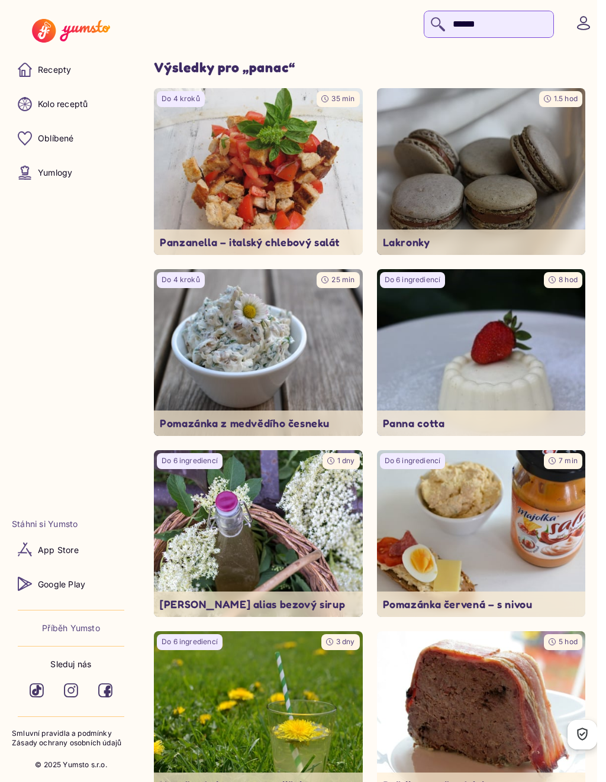 The image size is (606, 782). Describe the element at coordinates (71, 173) in the screenshot. I see `a: Yumlogy` at that location.